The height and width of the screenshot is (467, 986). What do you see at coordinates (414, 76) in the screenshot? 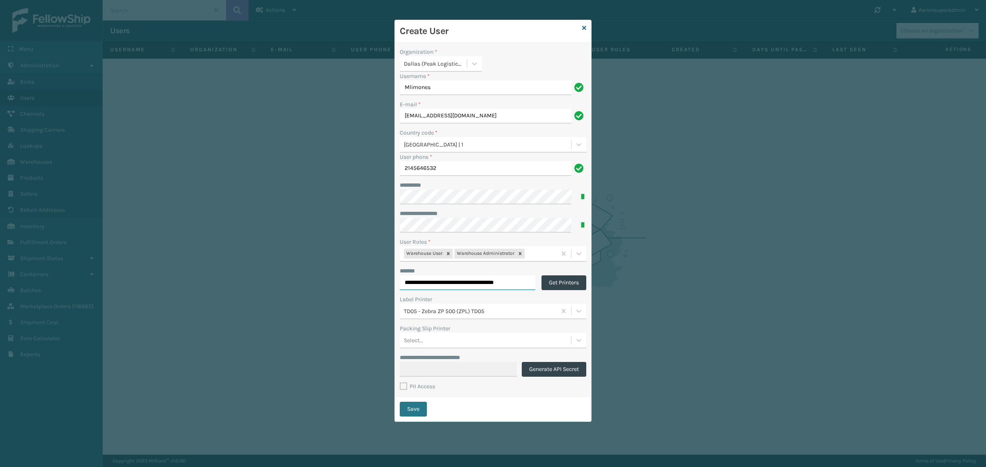
I see `label: Username` at bounding box center [414, 76].